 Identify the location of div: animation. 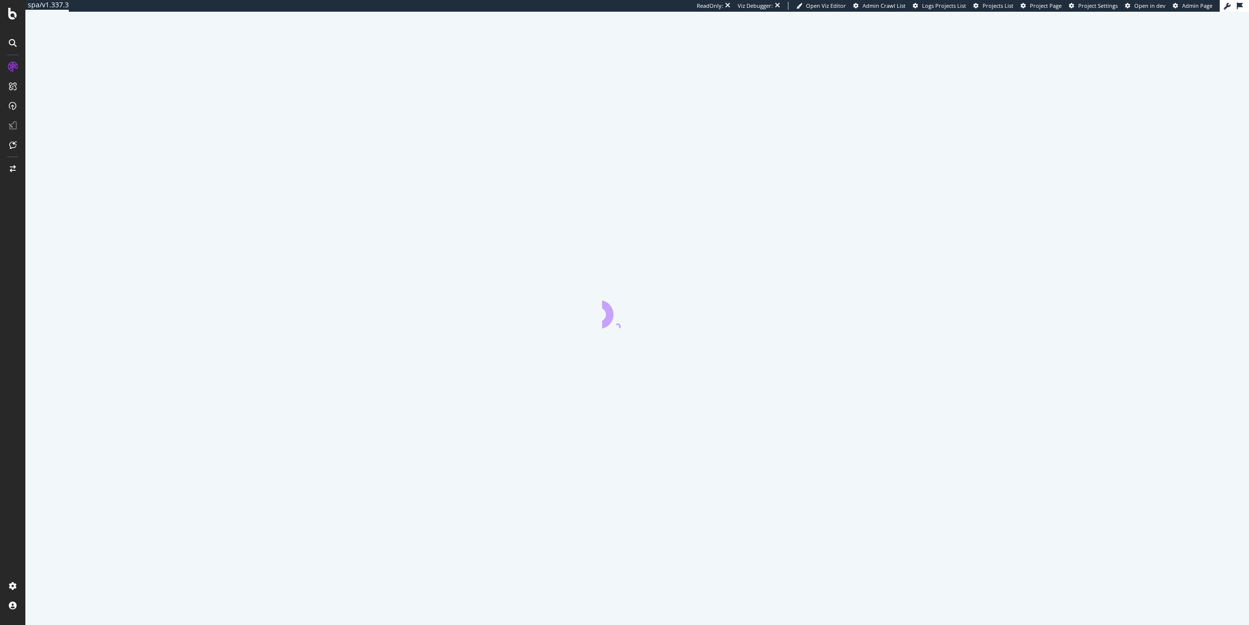
(637, 311).